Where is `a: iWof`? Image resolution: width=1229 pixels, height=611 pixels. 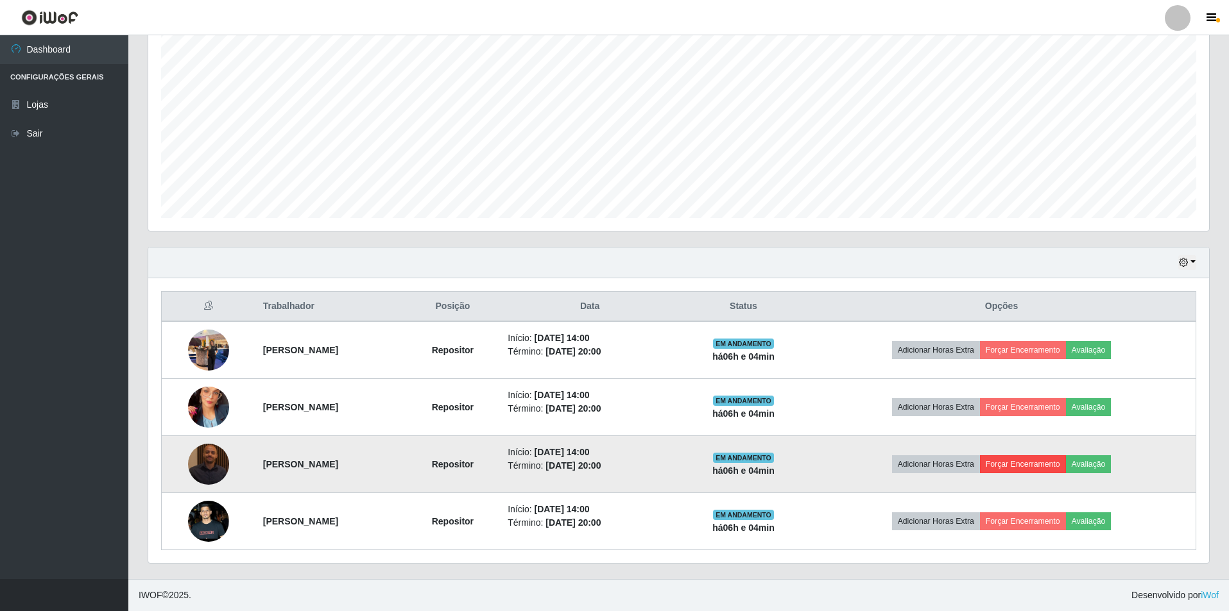 a: iWof is located at coordinates (1210, 595).